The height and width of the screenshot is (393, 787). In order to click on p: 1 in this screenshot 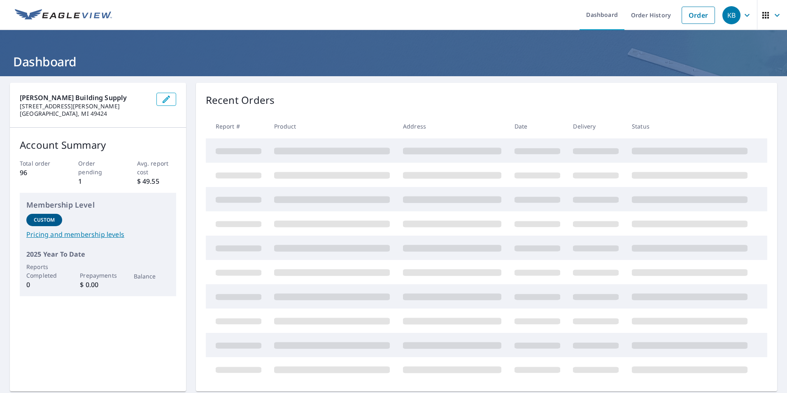, I will do `click(98, 181)`.